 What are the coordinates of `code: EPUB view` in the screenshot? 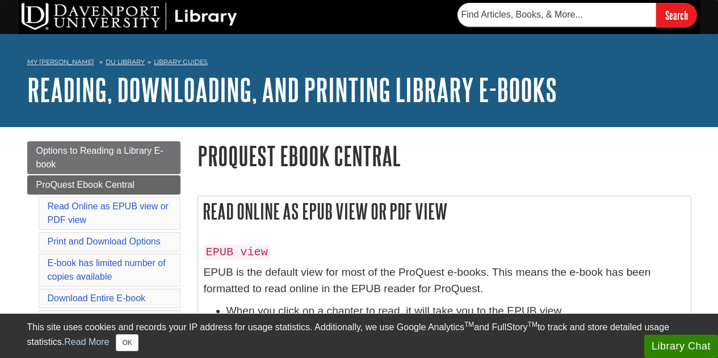 It's located at (237, 252).